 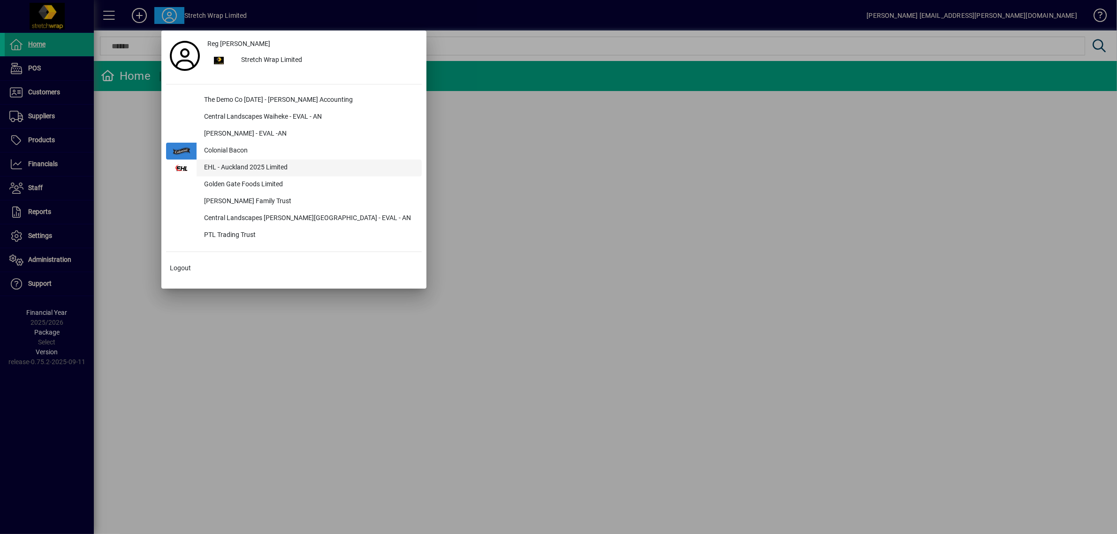 What do you see at coordinates (309, 185) in the screenshot?
I see `div: Golden Gate Foods Limited` at bounding box center [309, 185].